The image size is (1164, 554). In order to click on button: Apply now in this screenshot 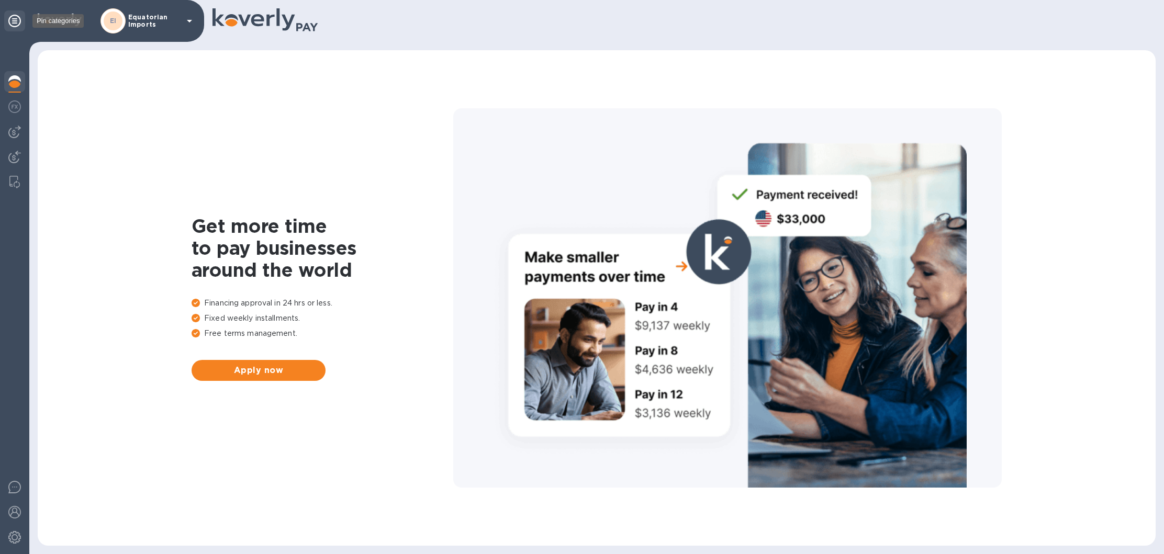, I will do `click(259, 371)`.